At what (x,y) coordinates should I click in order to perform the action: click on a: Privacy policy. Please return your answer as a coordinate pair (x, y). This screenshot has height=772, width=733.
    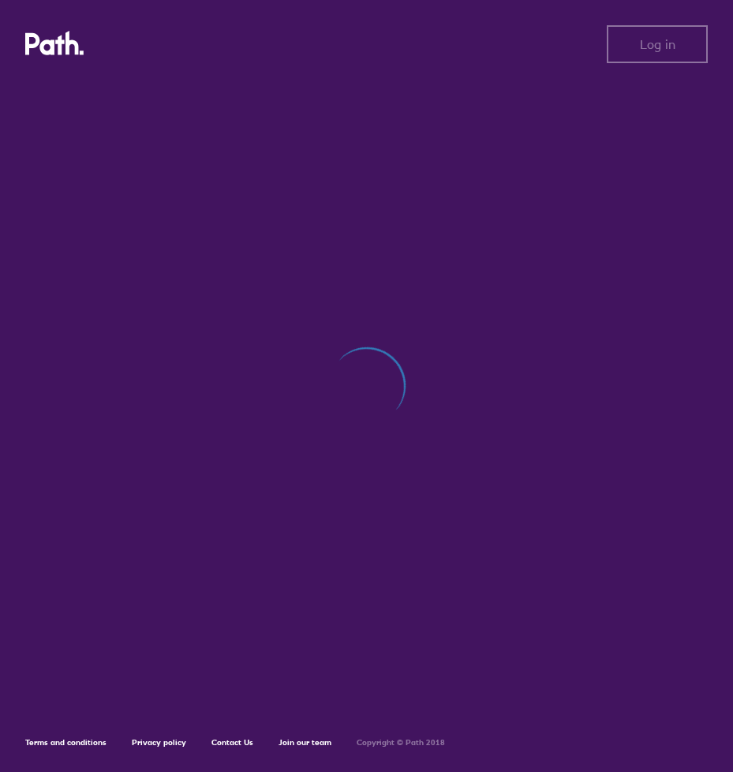
    Looking at the image, I should click on (159, 742).